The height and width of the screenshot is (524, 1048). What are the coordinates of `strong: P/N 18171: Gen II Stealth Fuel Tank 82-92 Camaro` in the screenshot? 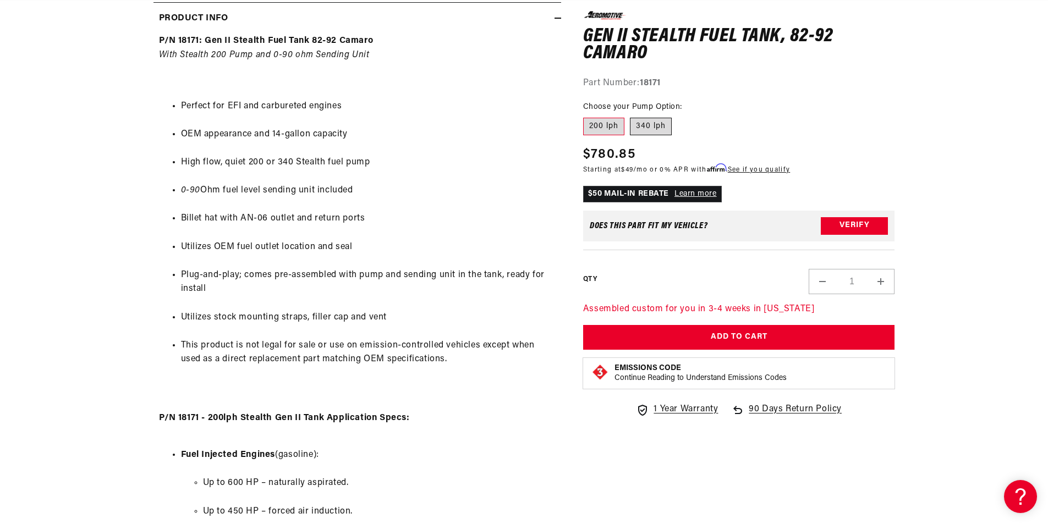 It's located at (266, 41).